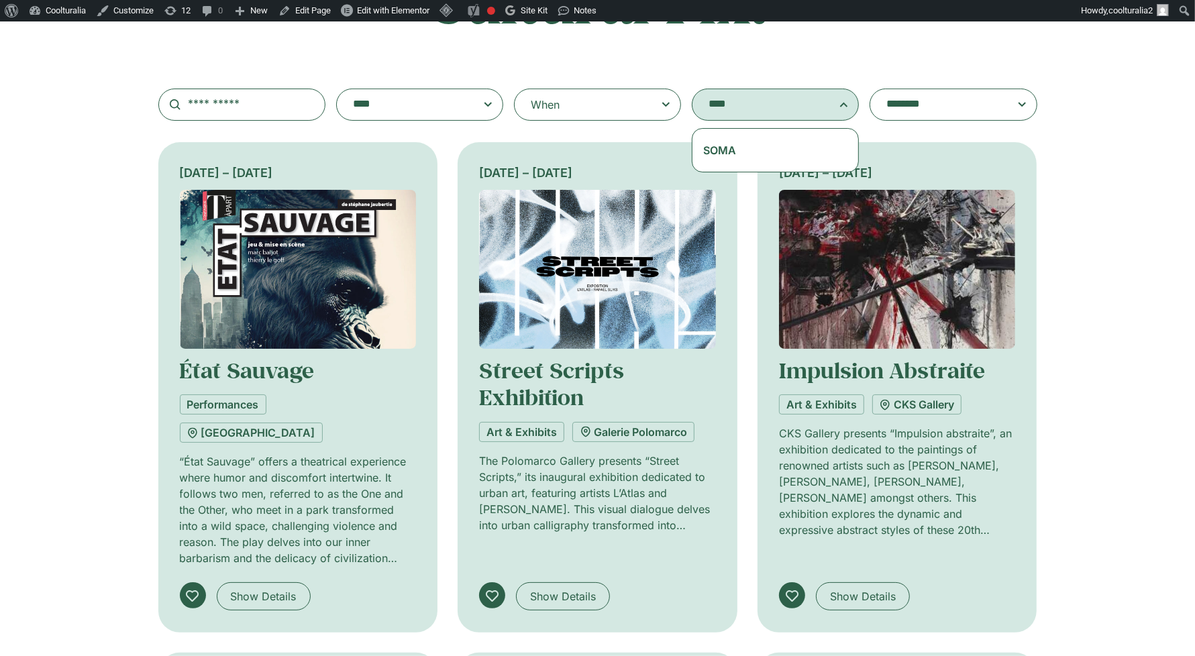 This screenshot has height=656, width=1195. I want to click on span: Site Kit, so click(534, 10).